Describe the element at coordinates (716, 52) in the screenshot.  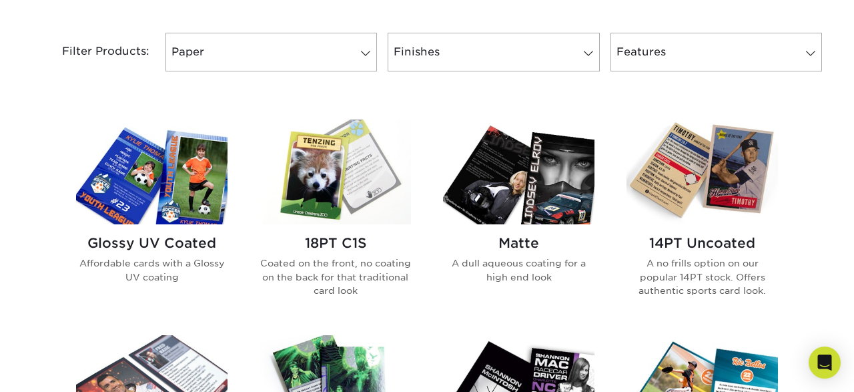
I see `a: Features` at that location.